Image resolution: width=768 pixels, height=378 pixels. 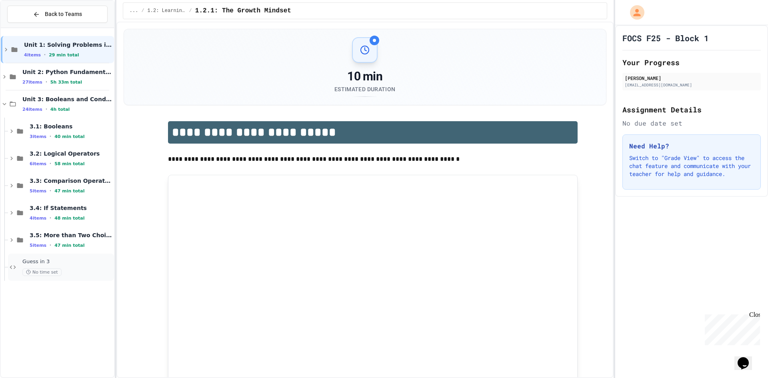 I want to click on span: 3.3: Comparison Operators, so click(x=71, y=181).